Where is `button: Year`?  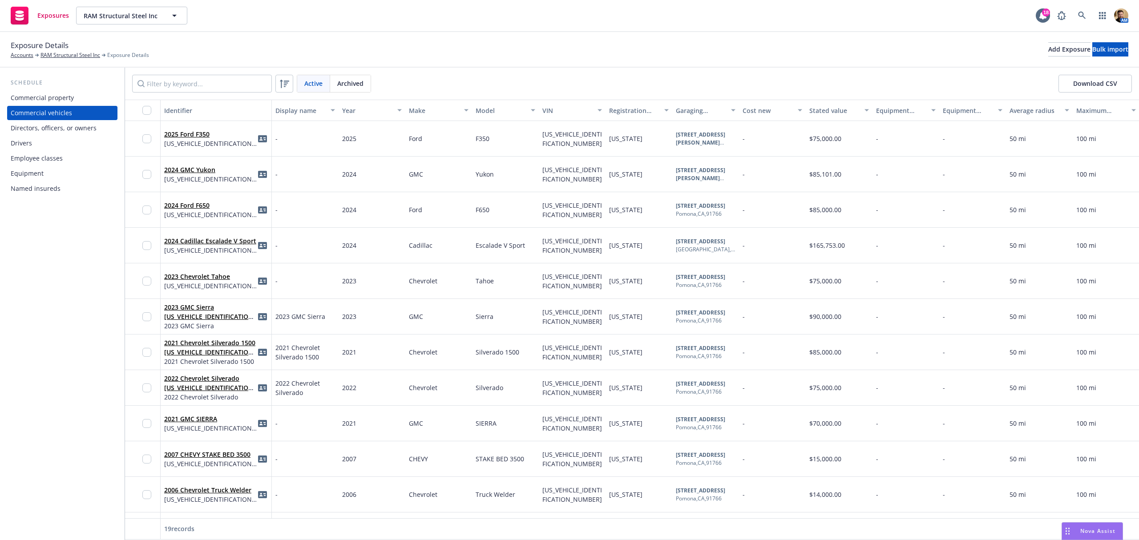
button: Year is located at coordinates (372, 110).